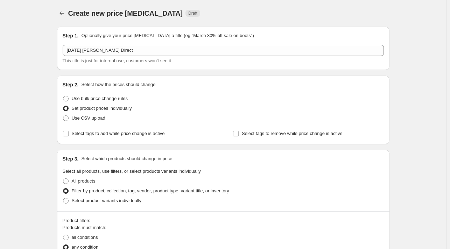 The width and height of the screenshot is (450, 249). I want to click on span: Select tags to remove while price change is active, so click(292, 133).